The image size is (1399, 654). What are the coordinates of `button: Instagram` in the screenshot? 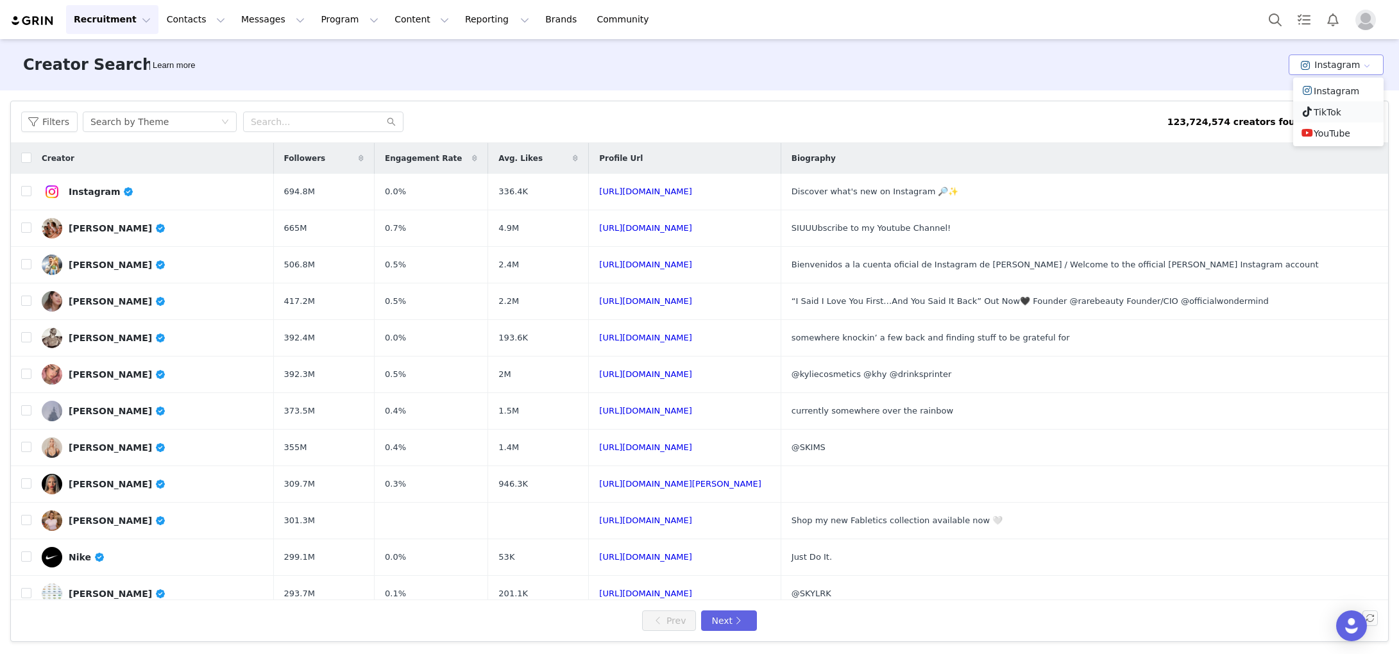 It's located at (1336, 65).